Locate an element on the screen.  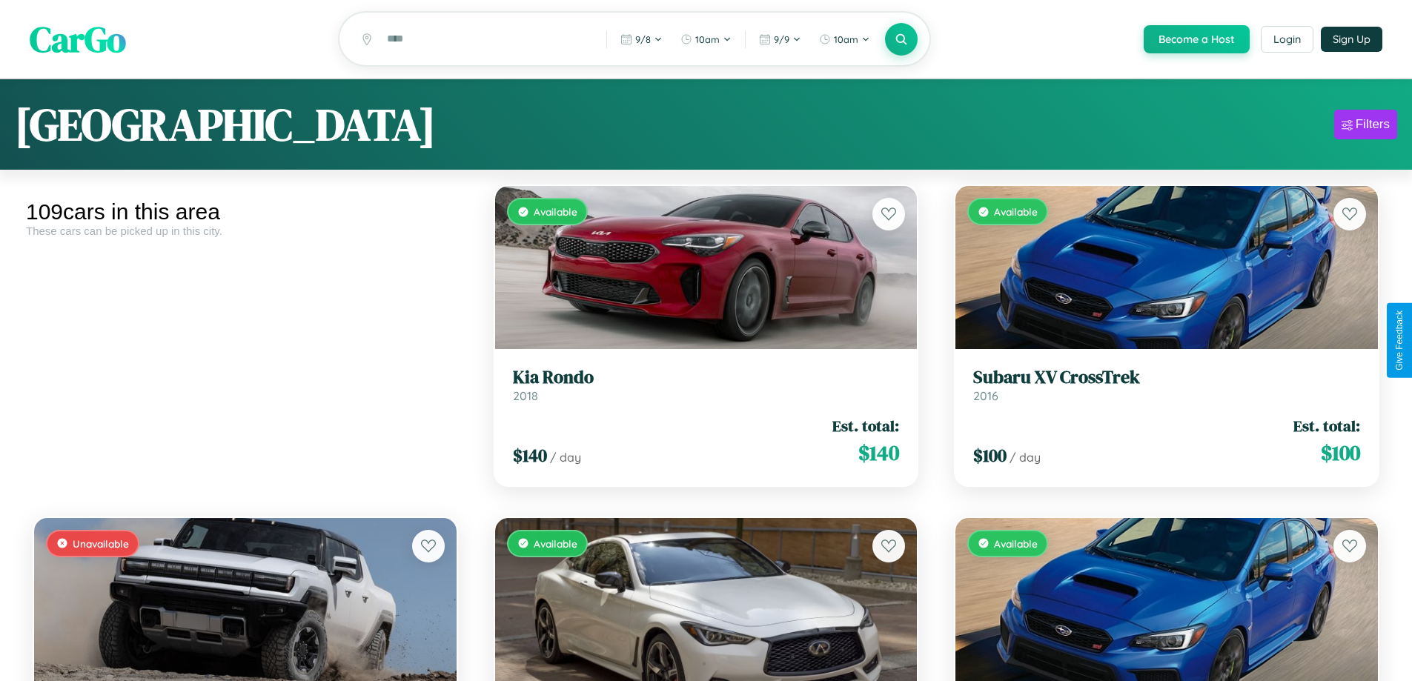
a: Subaru XV CrossTrek2016 is located at coordinates (1167, 385).